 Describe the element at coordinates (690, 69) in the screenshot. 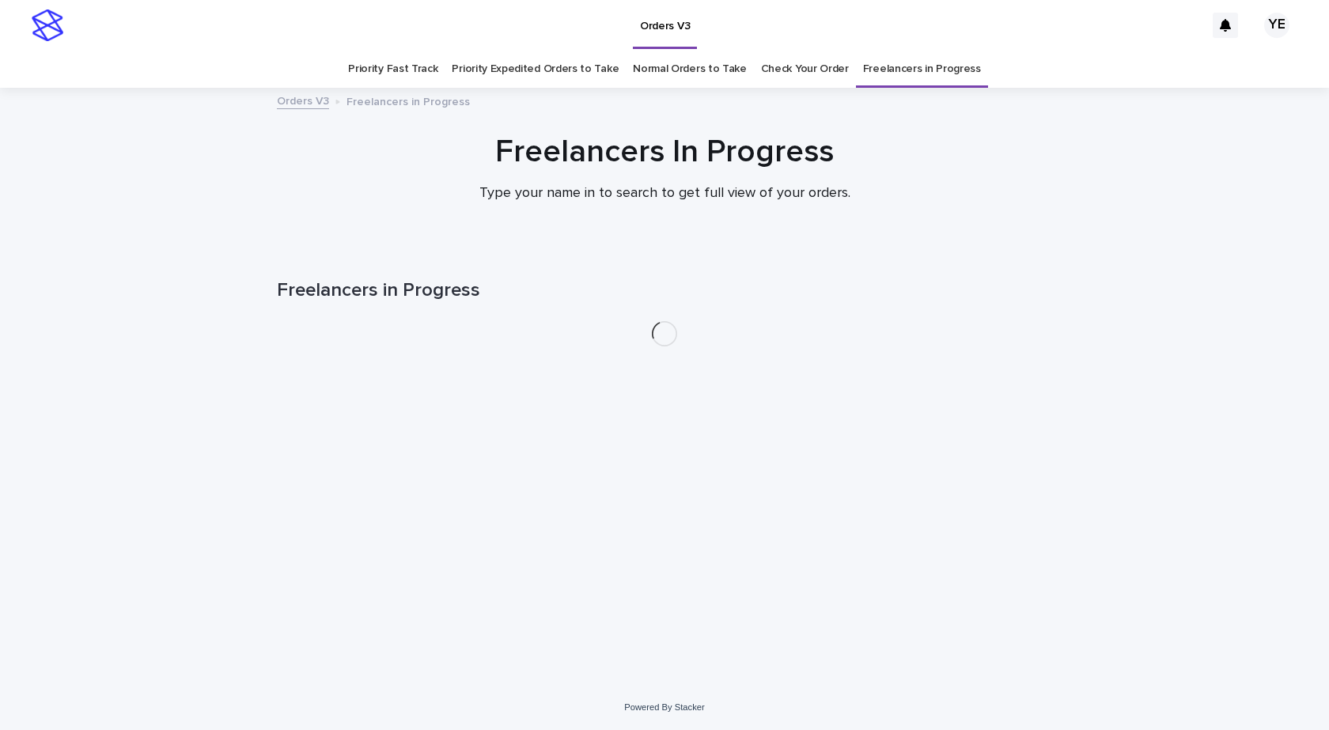

I see `a: Normal Orders to Take` at that location.